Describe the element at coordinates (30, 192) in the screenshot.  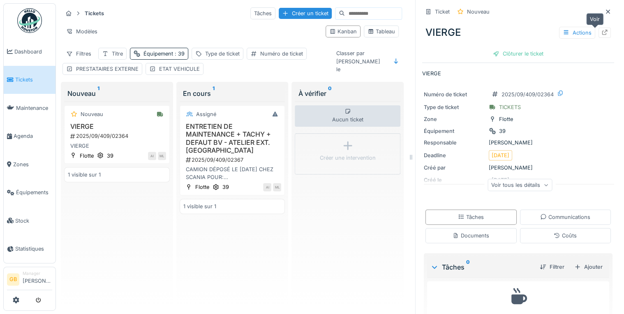
I see `a: Équipements` at that location.